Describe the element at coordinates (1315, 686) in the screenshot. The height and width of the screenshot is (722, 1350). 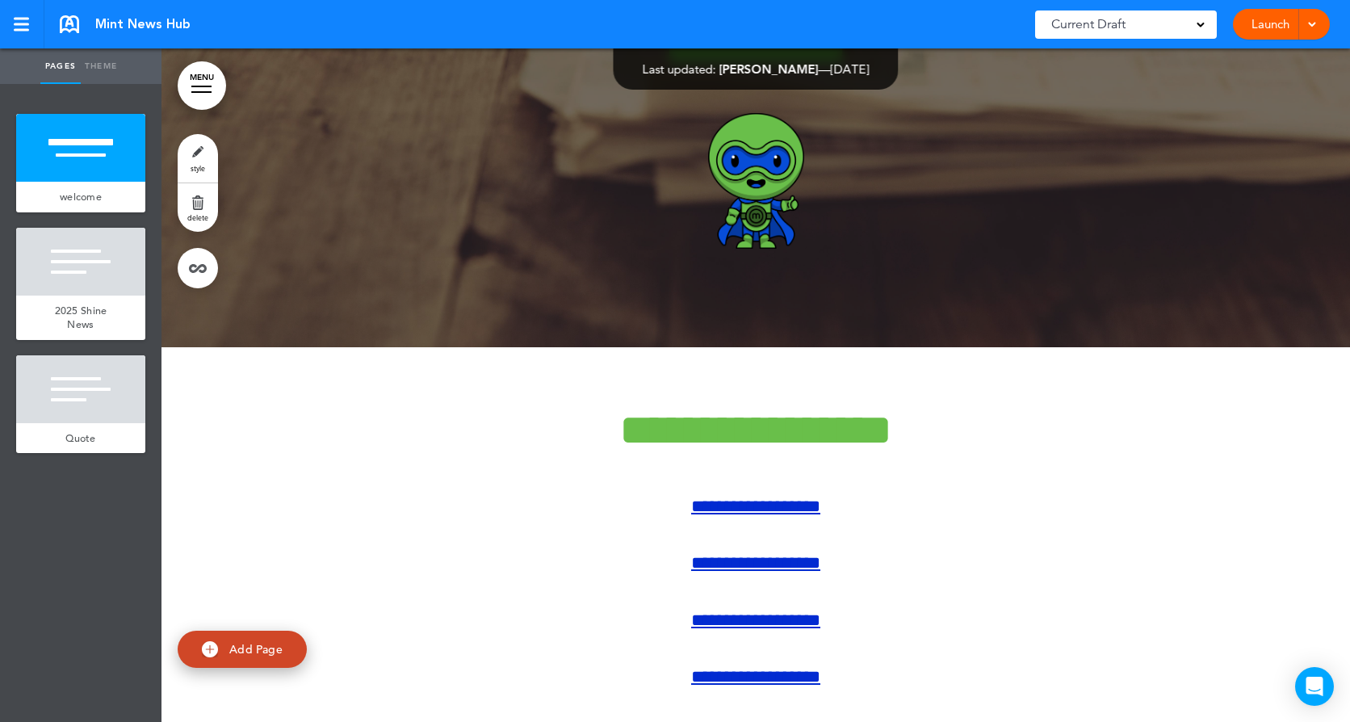
I see `div: Open Intercom Messenger` at that location.